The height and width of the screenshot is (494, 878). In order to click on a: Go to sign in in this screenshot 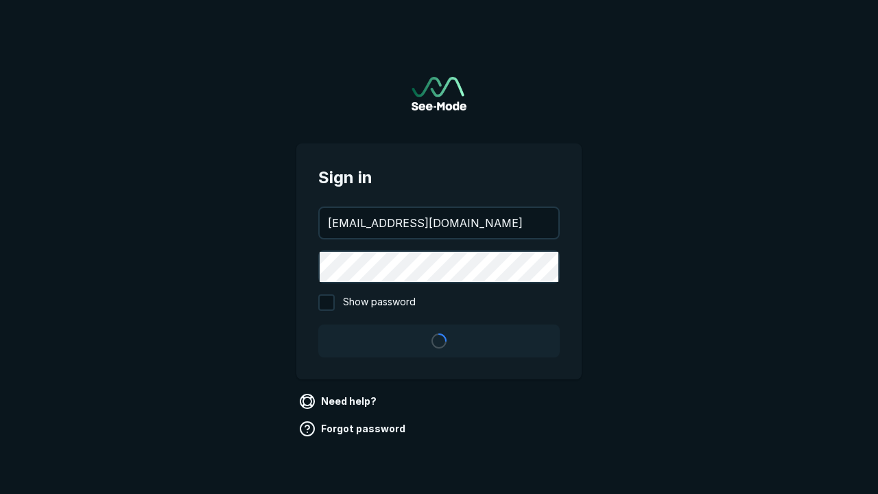, I will do `click(439, 93)`.